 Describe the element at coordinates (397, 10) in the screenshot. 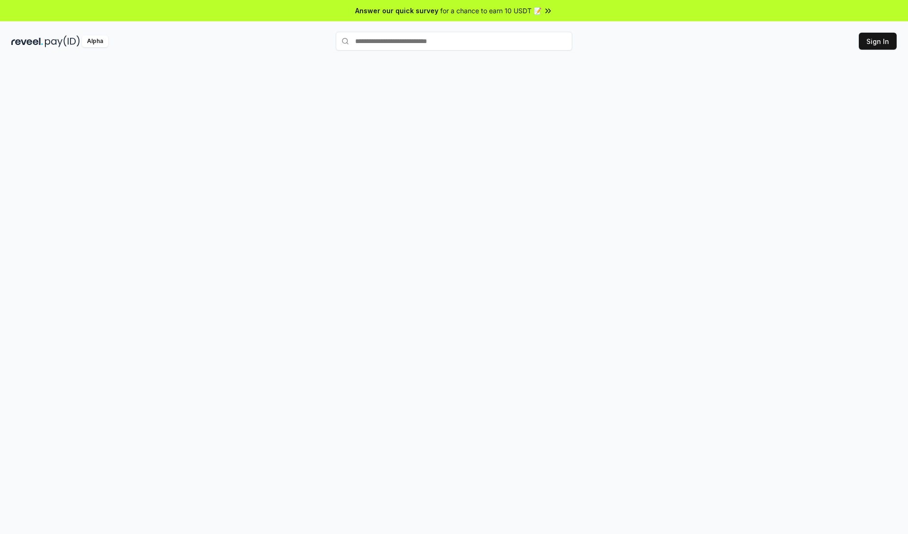

I see `span: Answer our quick survey` at that location.